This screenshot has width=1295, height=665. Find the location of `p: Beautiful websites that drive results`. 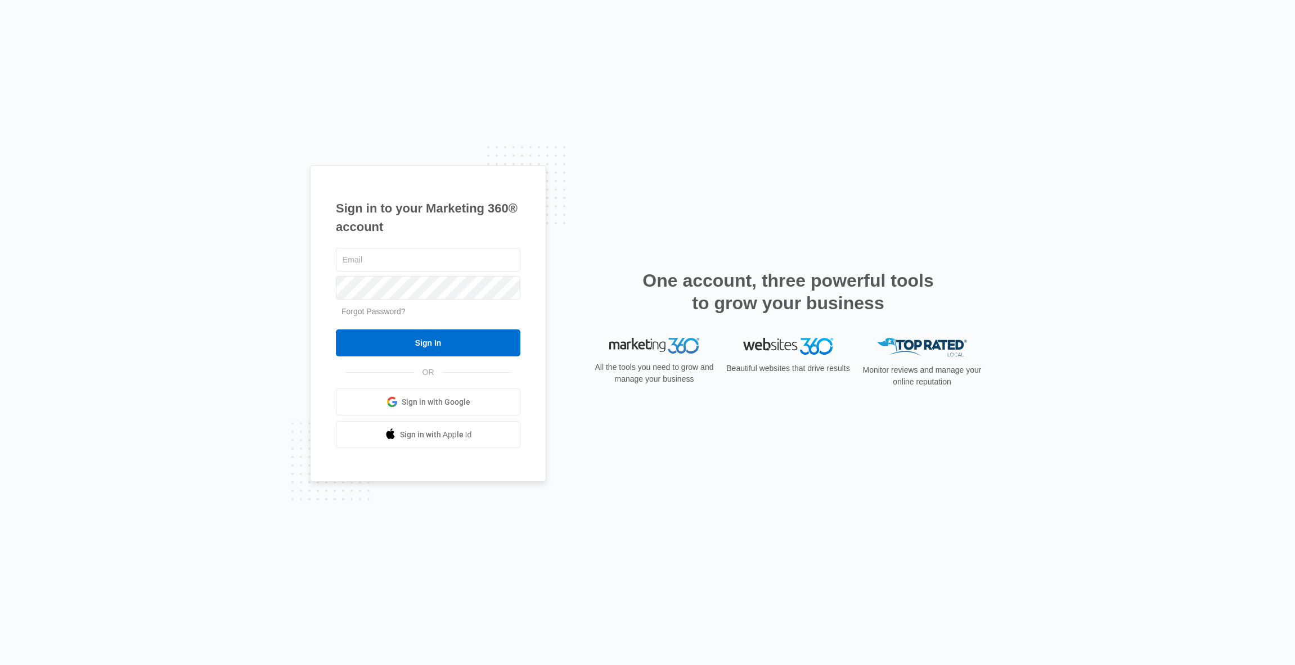

p: Beautiful websites that drive results is located at coordinates (788, 368).